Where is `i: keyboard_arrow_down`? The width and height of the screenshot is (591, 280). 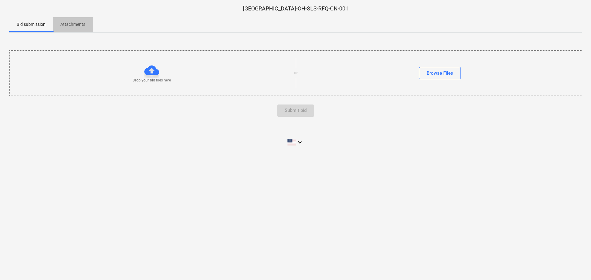 i: keyboard_arrow_down is located at coordinates (300, 142).